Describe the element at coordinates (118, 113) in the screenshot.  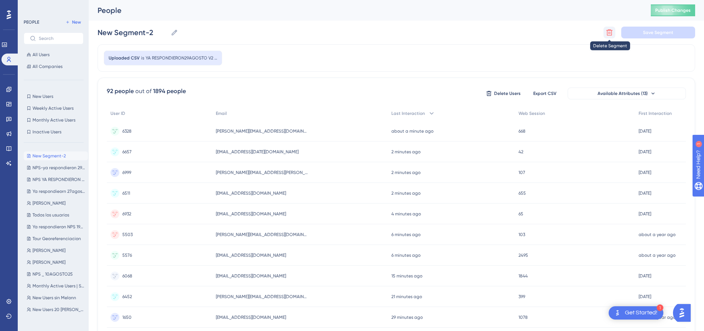
I see `span: User ID` at that location.